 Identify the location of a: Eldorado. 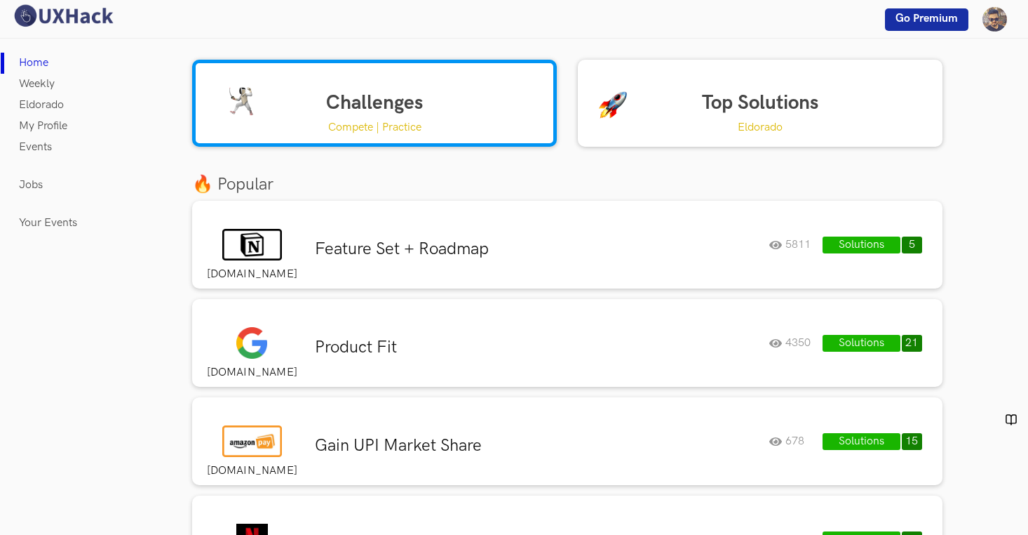
(41, 105).